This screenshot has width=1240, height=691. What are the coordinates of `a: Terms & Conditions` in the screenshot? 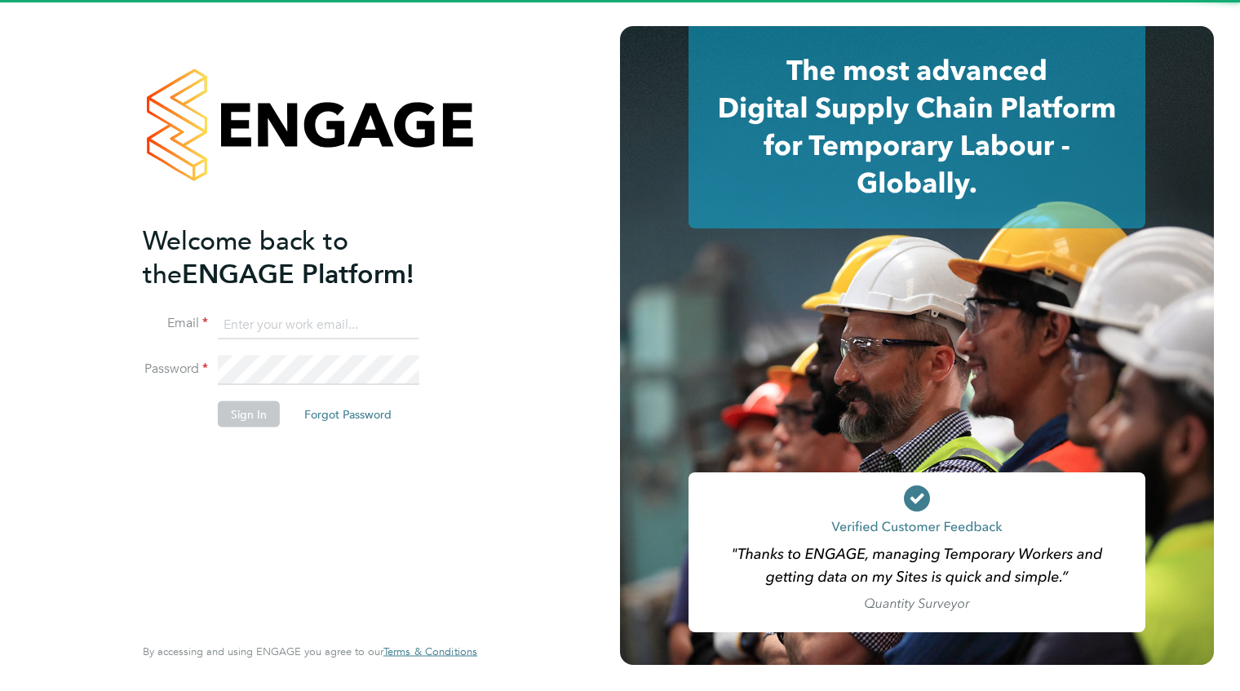 It's located at (430, 652).